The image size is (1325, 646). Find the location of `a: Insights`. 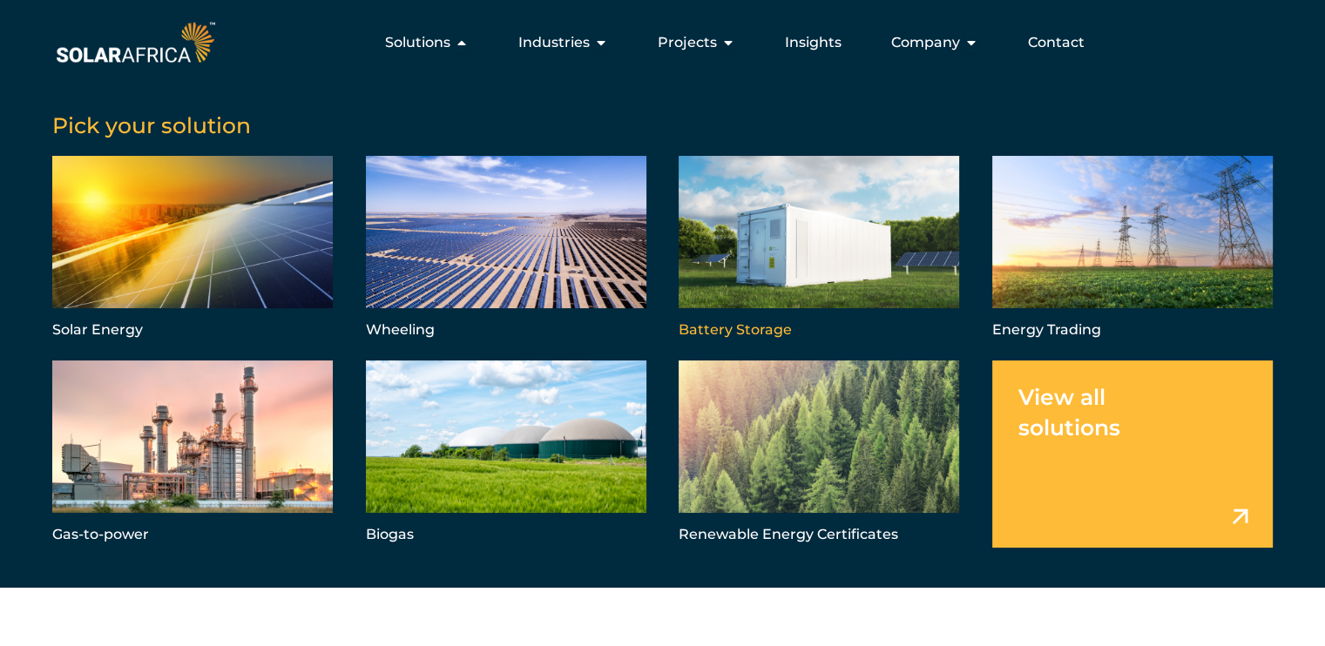

a: Insights is located at coordinates (813, 43).